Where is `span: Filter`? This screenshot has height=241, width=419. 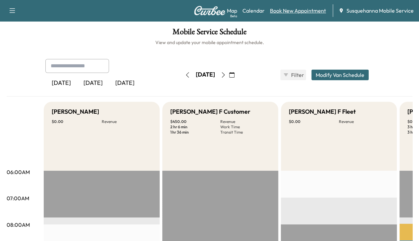 span: Filter is located at coordinates (297, 75).